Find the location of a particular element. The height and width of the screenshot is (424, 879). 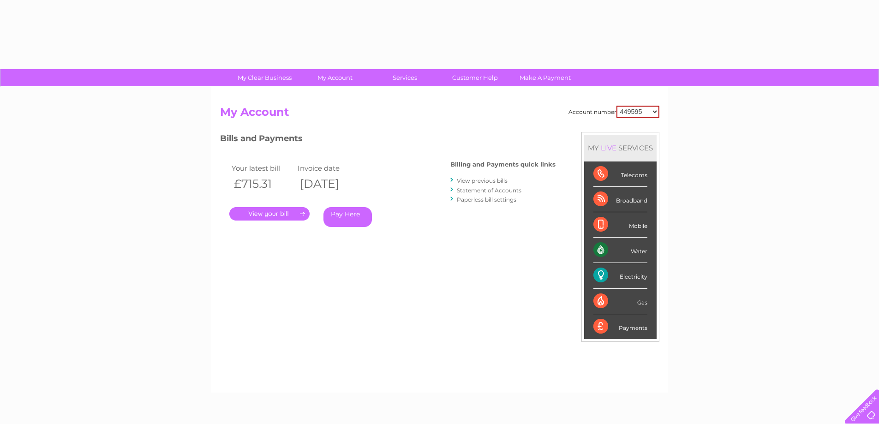

a: View previous bills is located at coordinates (482, 180).